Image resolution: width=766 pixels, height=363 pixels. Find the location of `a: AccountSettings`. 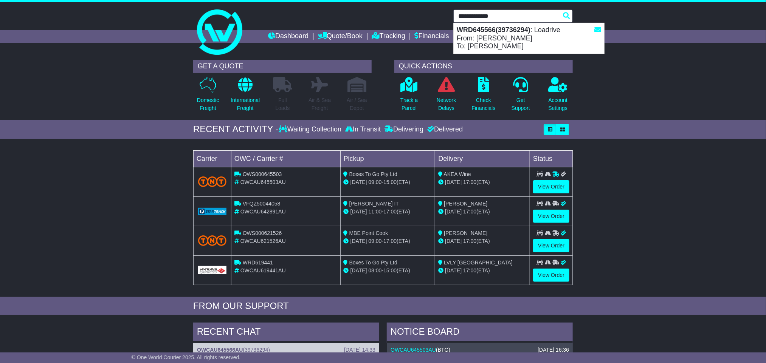

a: AccountSettings is located at coordinates (558, 96).